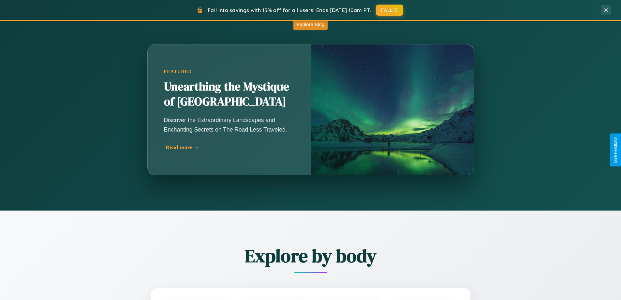  I want to click on button: FALL15, so click(390, 10).